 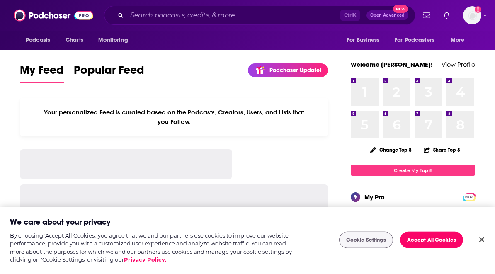 What do you see at coordinates (472, 15) in the screenshot?
I see `span: Logged in as BrunswickDigital` at bounding box center [472, 15].